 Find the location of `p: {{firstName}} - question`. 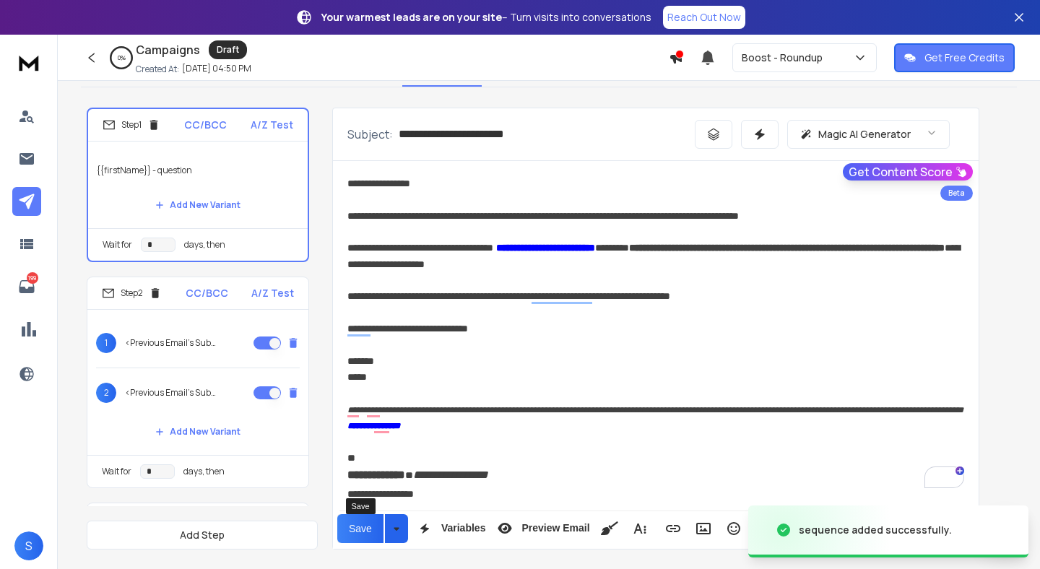

p: {{firstName}} - question is located at coordinates (198, 170).